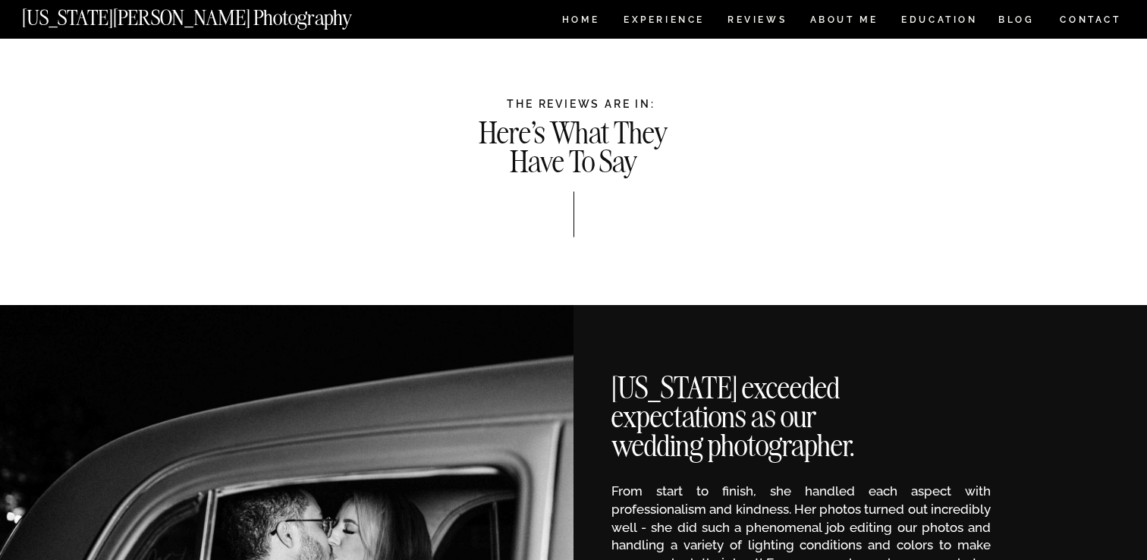 The image size is (1147, 560). What do you see at coordinates (1017, 21) in the screenshot?
I see `a: BLOG` at bounding box center [1017, 21].